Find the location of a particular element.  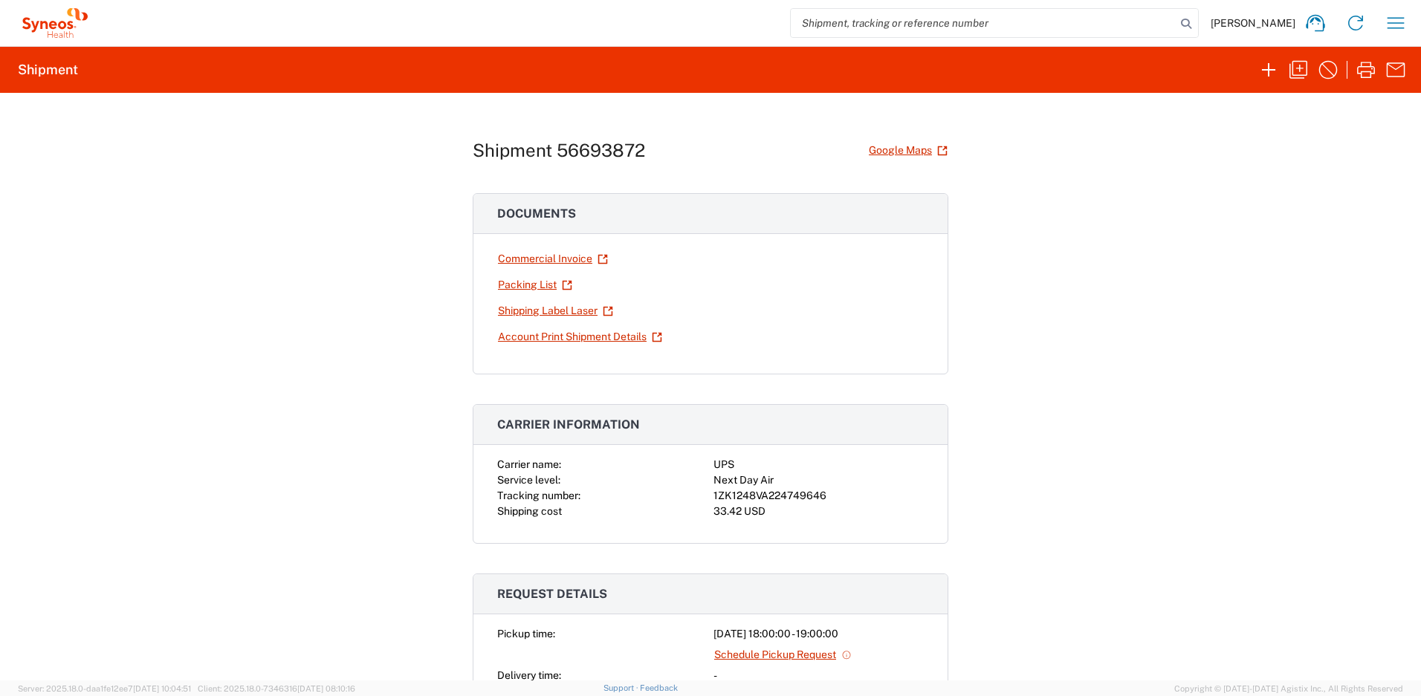

a: Feedback is located at coordinates (658, 688).